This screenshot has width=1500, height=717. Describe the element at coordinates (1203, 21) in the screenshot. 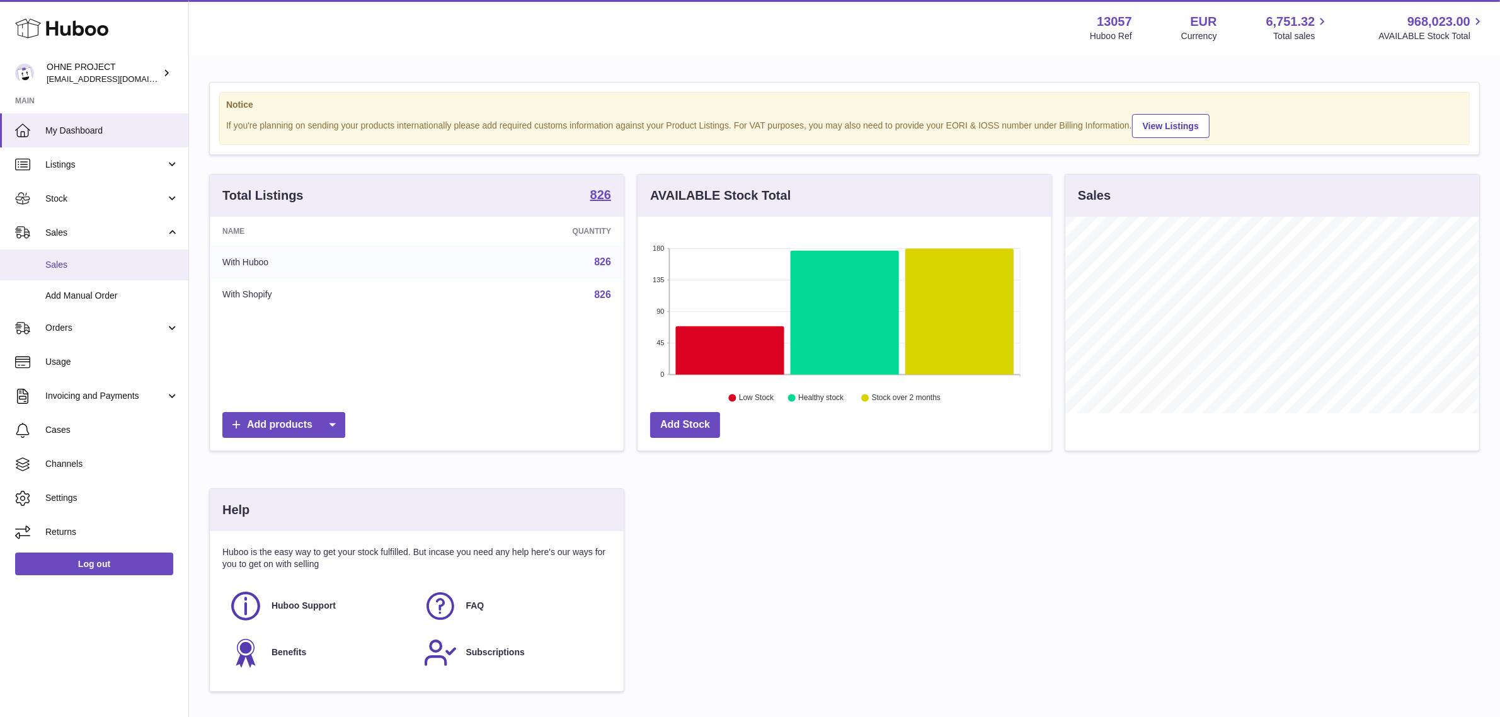

I see `strong: EUR` at that location.